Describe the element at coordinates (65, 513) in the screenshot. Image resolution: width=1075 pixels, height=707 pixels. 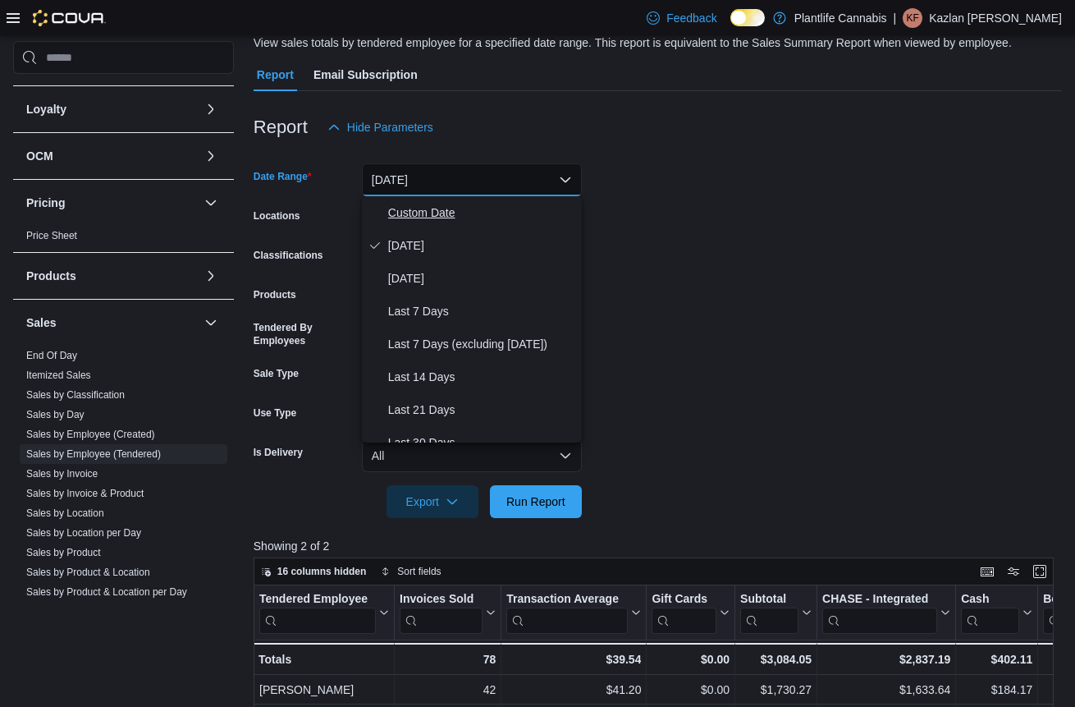
I see `a: Sales by Location` at that location.